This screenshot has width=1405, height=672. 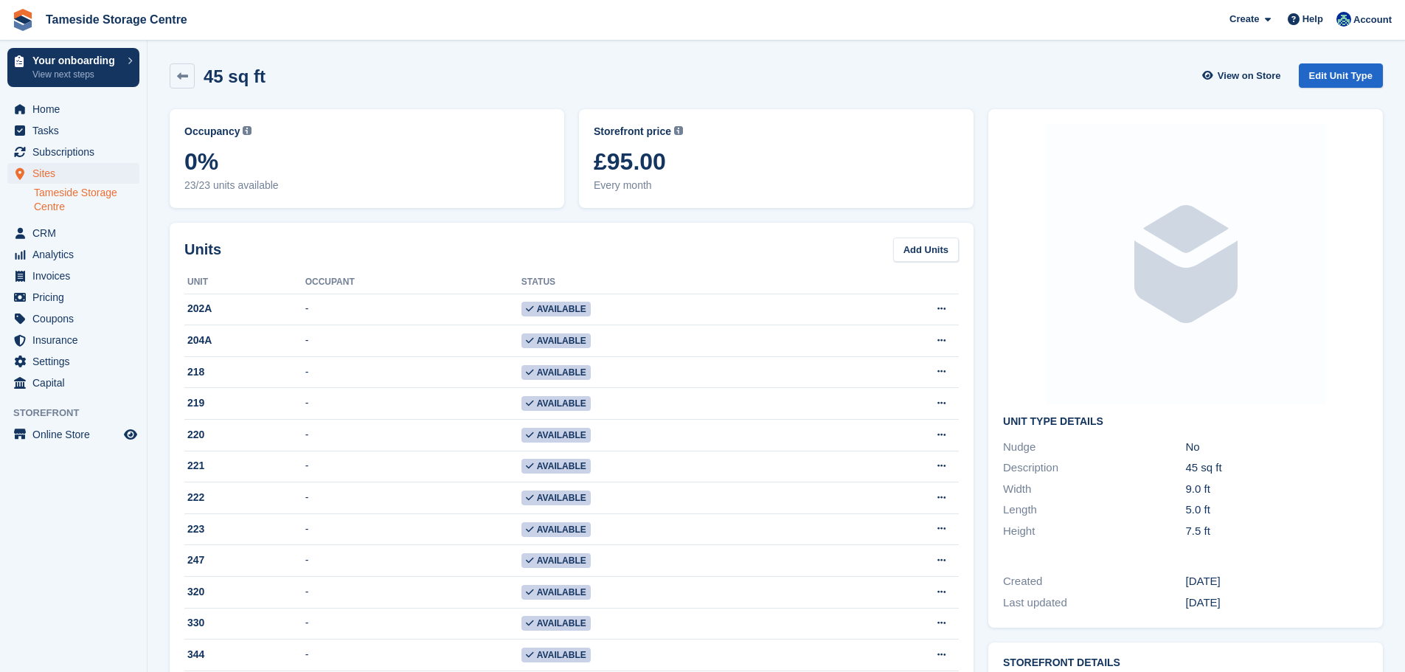 What do you see at coordinates (245, 654) in the screenshot?
I see `div: 344` at bounding box center [245, 654].